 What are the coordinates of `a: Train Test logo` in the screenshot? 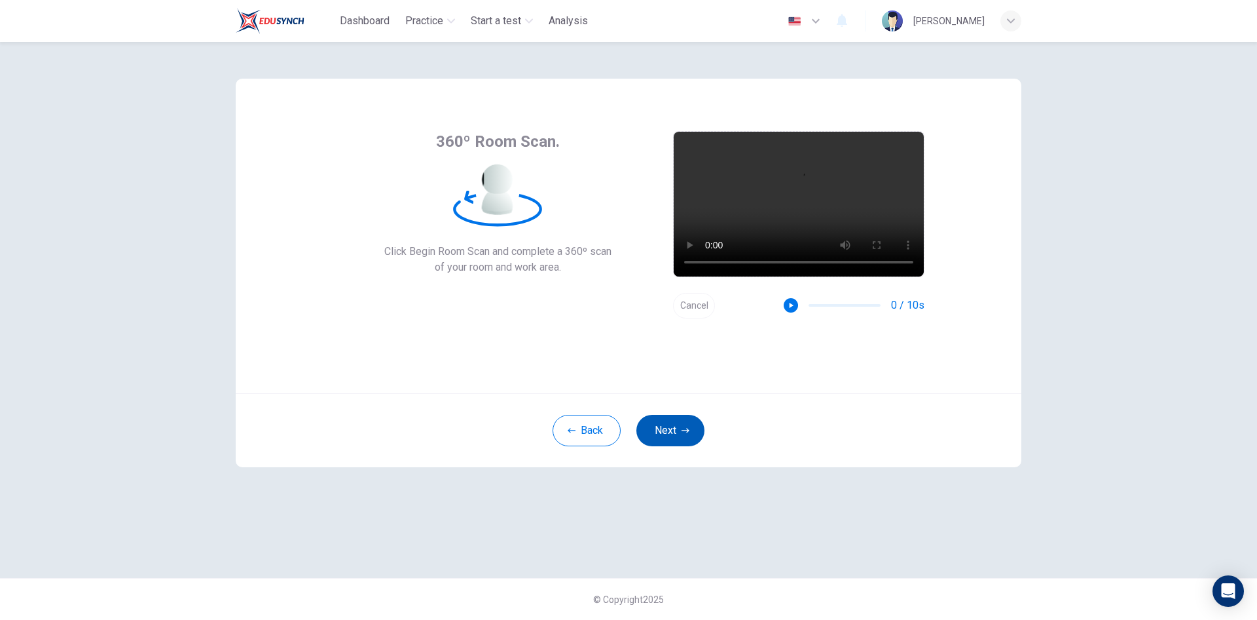 It's located at (285, 21).